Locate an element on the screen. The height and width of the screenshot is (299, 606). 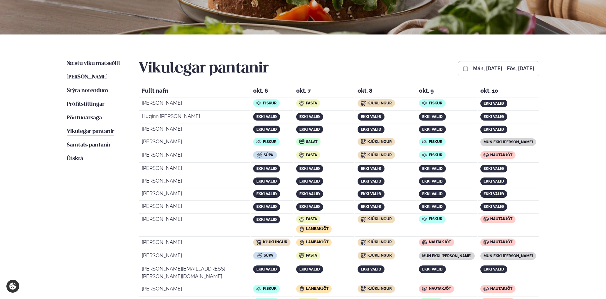
span: Samtals pantanir is located at coordinates (89, 145).